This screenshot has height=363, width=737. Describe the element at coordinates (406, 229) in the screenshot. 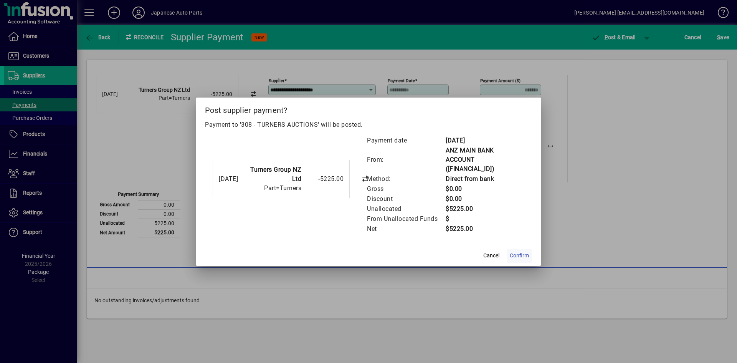

I see `td: Net` at that location.